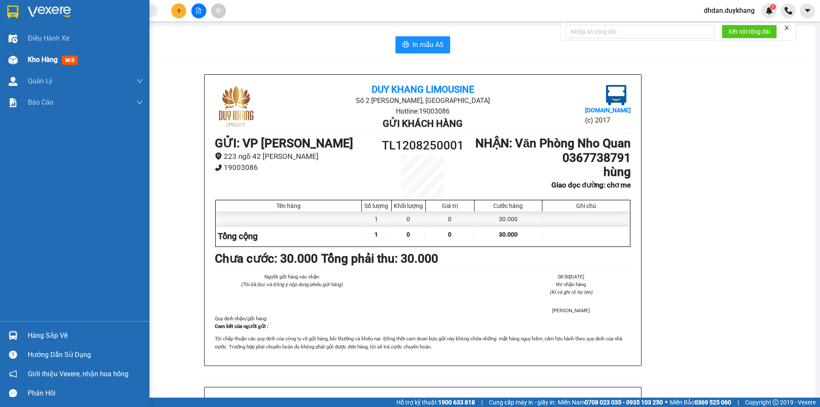 Image resolution: width=820 pixels, height=407 pixels. Describe the element at coordinates (591, 185) in the screenshot. I see `b: Giao dọc đường: chơ me` at that location.